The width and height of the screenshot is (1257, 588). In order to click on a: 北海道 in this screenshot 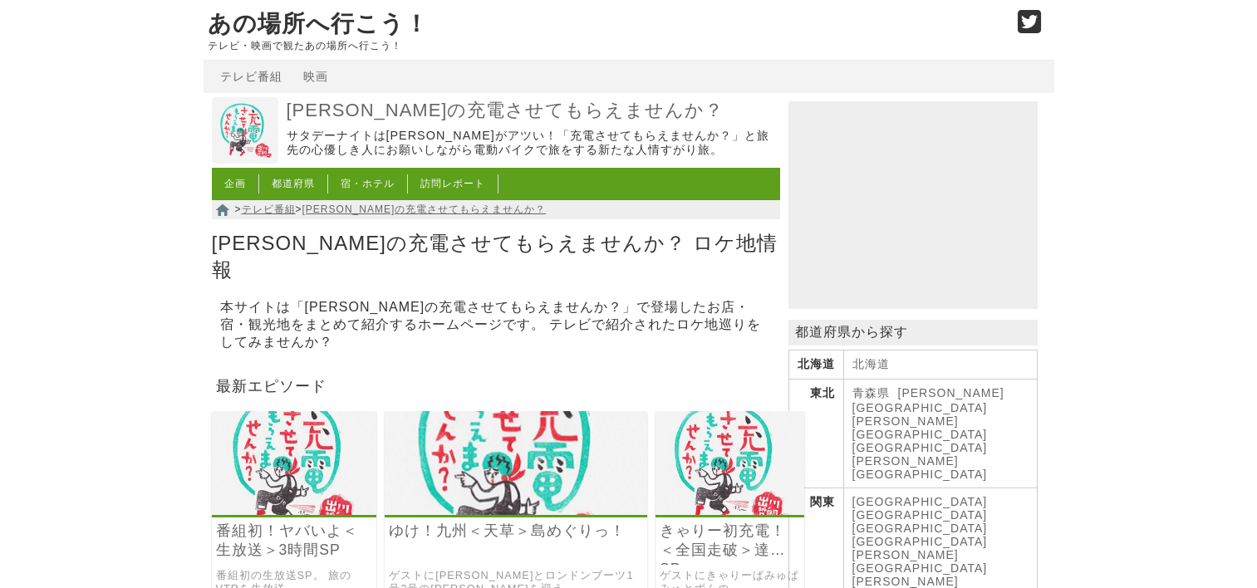, I will do `click(871, 364)`.